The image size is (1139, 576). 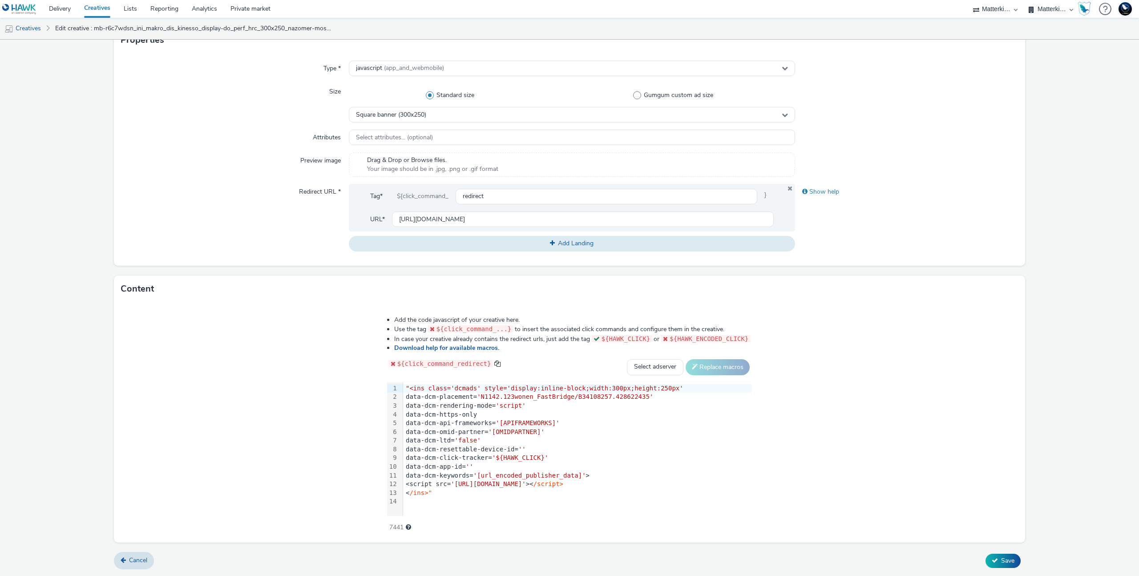 What do you see at coordinates (392, 493) in the screenshot?
I see `div: 13` at bounding box center [392, 493].